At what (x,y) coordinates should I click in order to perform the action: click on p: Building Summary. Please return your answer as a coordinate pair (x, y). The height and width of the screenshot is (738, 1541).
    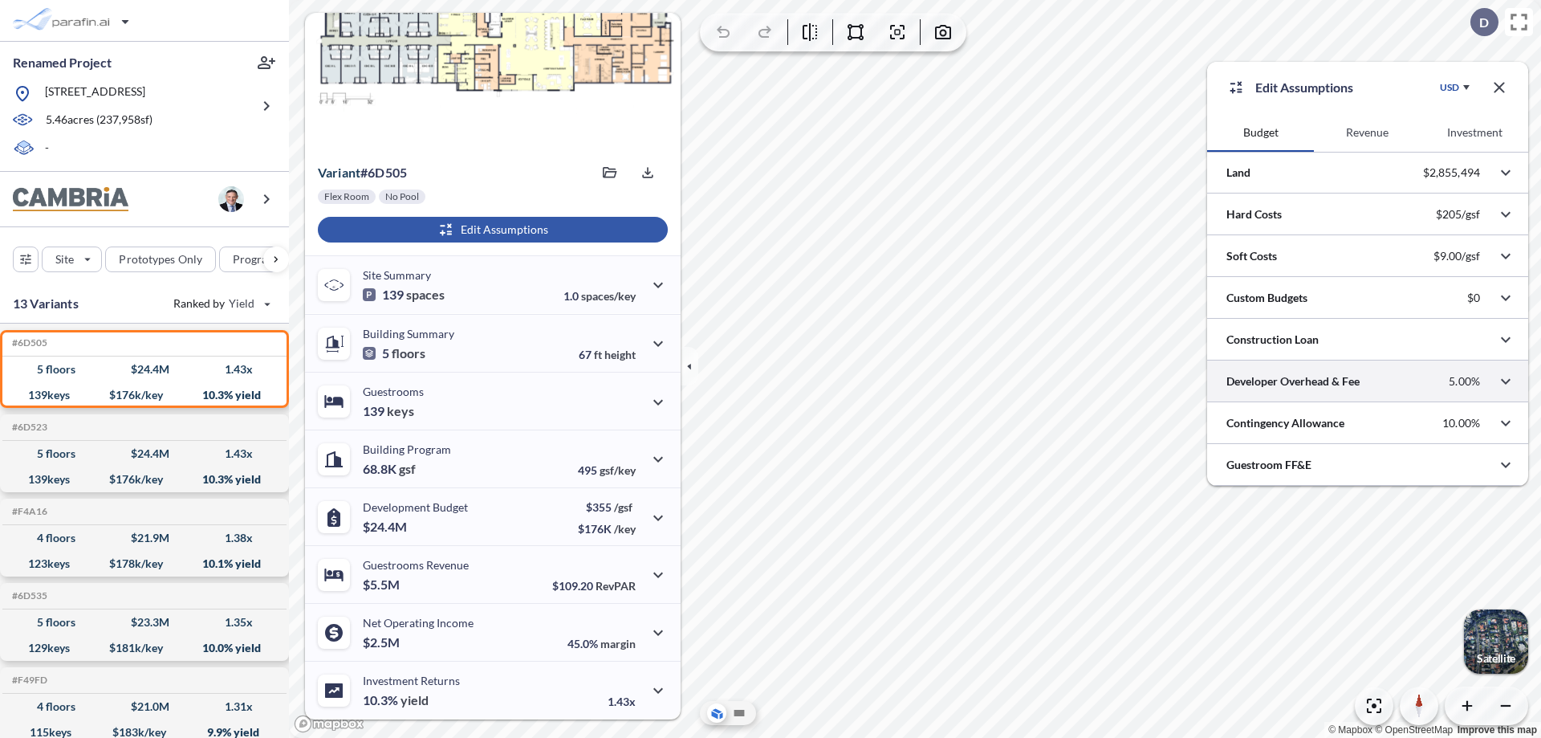
    Looking at the image, I should click on (409, 333).